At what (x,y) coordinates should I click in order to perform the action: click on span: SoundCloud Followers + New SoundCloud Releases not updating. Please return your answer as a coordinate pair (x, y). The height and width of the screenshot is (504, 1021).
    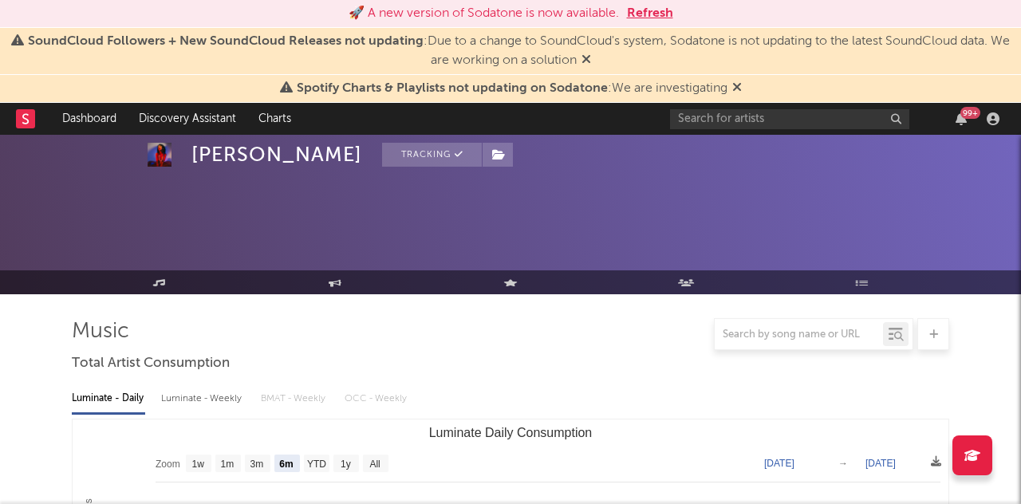
    Looking at the image, I should click on (226, 41).